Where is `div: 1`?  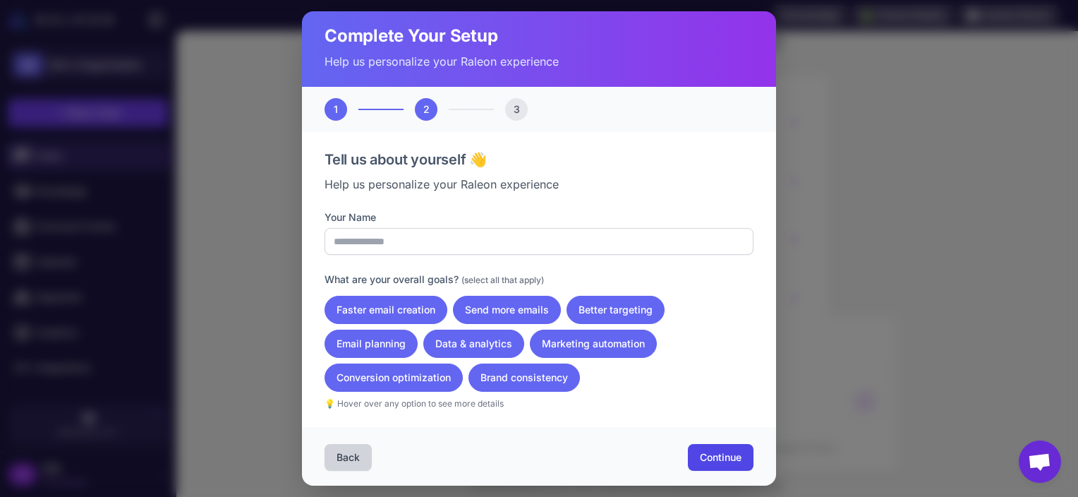 div: 1 is located at coordinates (336, 109).